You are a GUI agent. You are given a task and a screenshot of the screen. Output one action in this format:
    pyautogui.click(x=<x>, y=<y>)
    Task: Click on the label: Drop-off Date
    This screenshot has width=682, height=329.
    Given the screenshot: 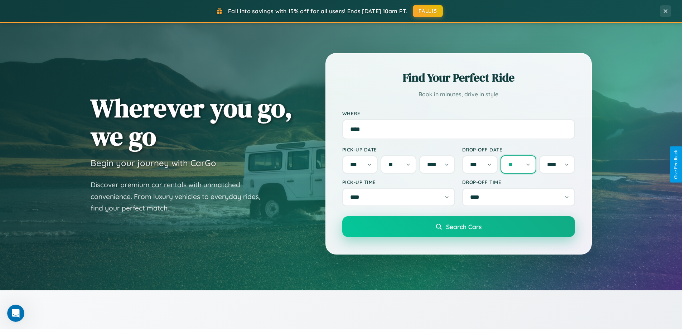 What is the action you would take?
    pyautogui.click(x=518, y=149)
    